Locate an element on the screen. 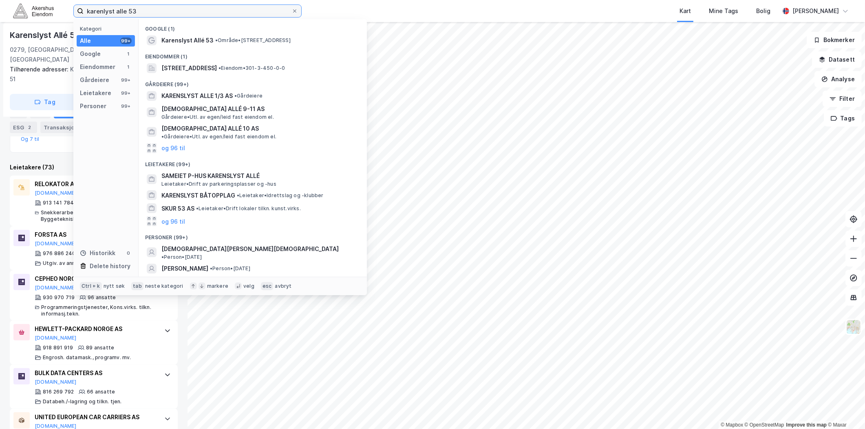  a: Improve this map is located at coordinates (807, 424).